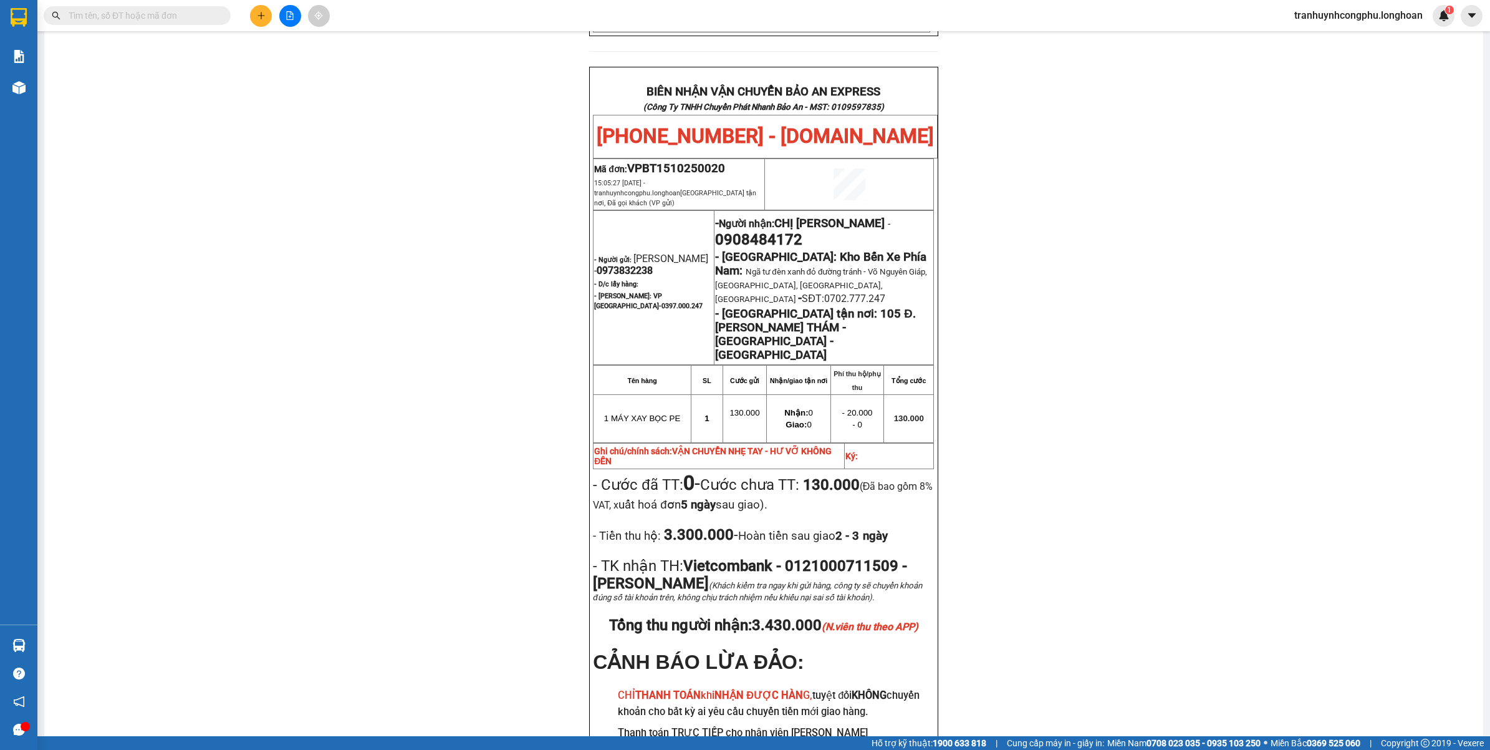  What do you see at coordinates (713, 456) in the screenshot?
I see `span: VẬN CHUYỂN NHẸ TAY - HƯ VỠ KHÔNG ĐỀN` at bounding box center [713, 456].